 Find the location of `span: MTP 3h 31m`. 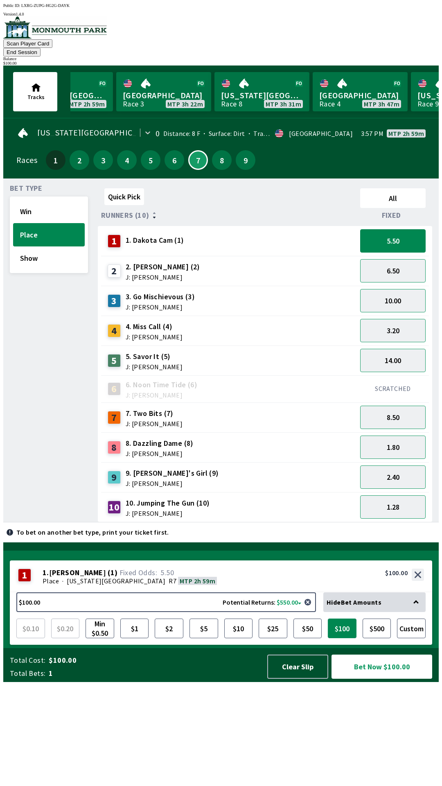

span: MTP 3h 31m is located at coordinates (283, 104).